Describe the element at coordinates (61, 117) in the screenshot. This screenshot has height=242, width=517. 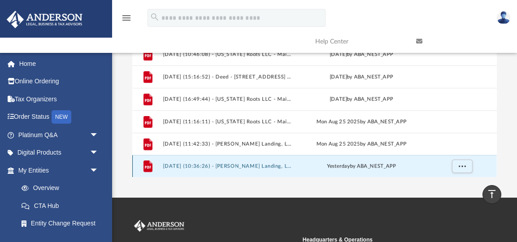
I see `div: NEW` at that location.